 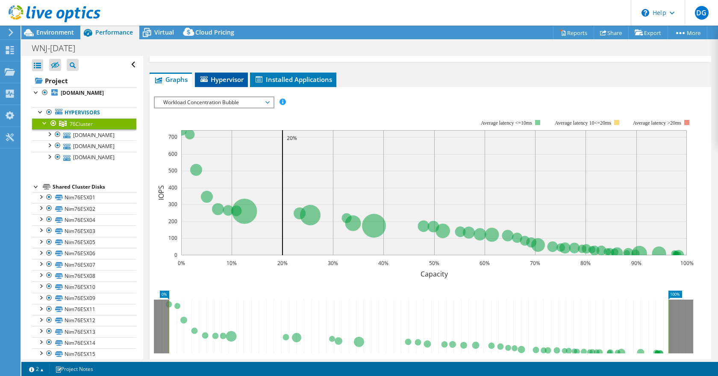 What do you see at coordinates (164, 32) in the screenshot?
I see `span: Virtual` at bounding box center [164, 32].